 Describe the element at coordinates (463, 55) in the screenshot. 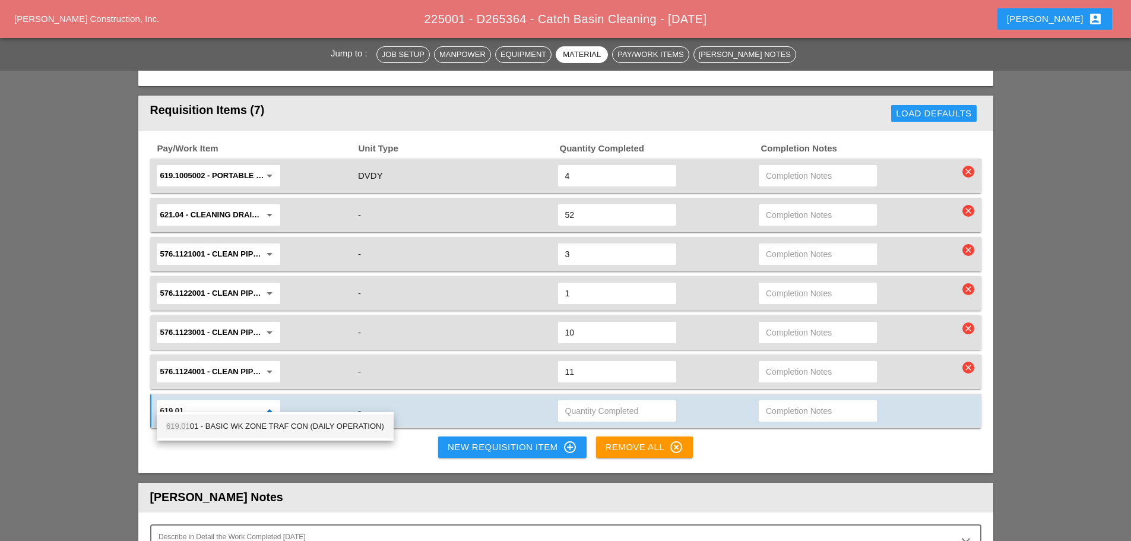

I see `button: Manpower` at that location.